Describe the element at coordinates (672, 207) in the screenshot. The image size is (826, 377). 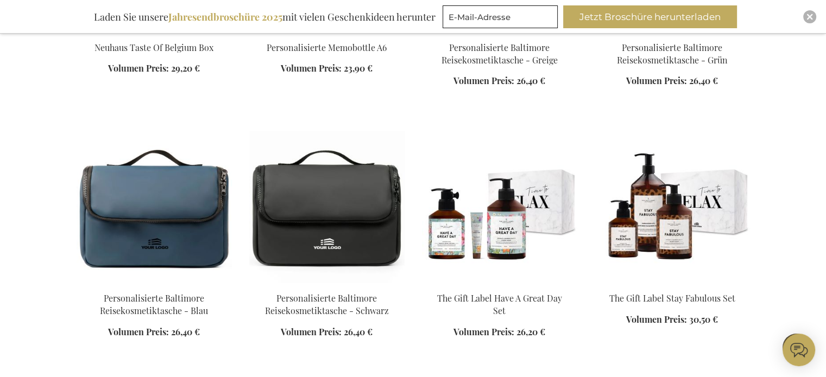
I see `img: The Gift Label Stay Fabulous Set` at that location.